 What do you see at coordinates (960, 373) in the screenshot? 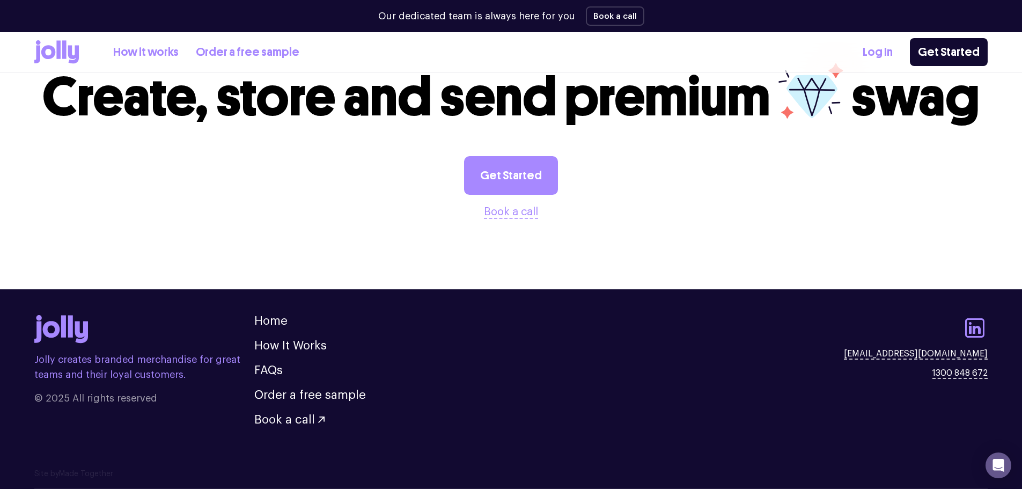
I see `a: 1300 848 672` at bounding box center [960, 373].